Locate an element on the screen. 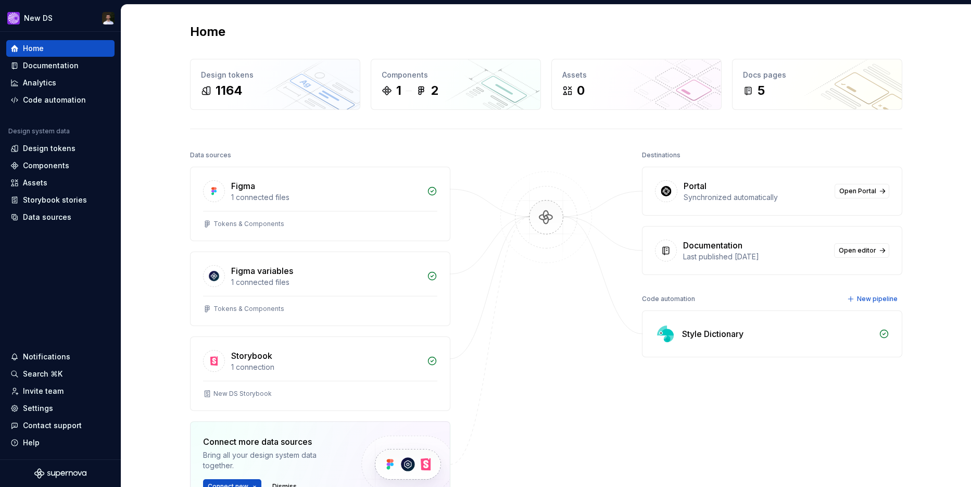 This screenshot has height=487, width=971. div: Analytics is located at coordinates (40, 83).